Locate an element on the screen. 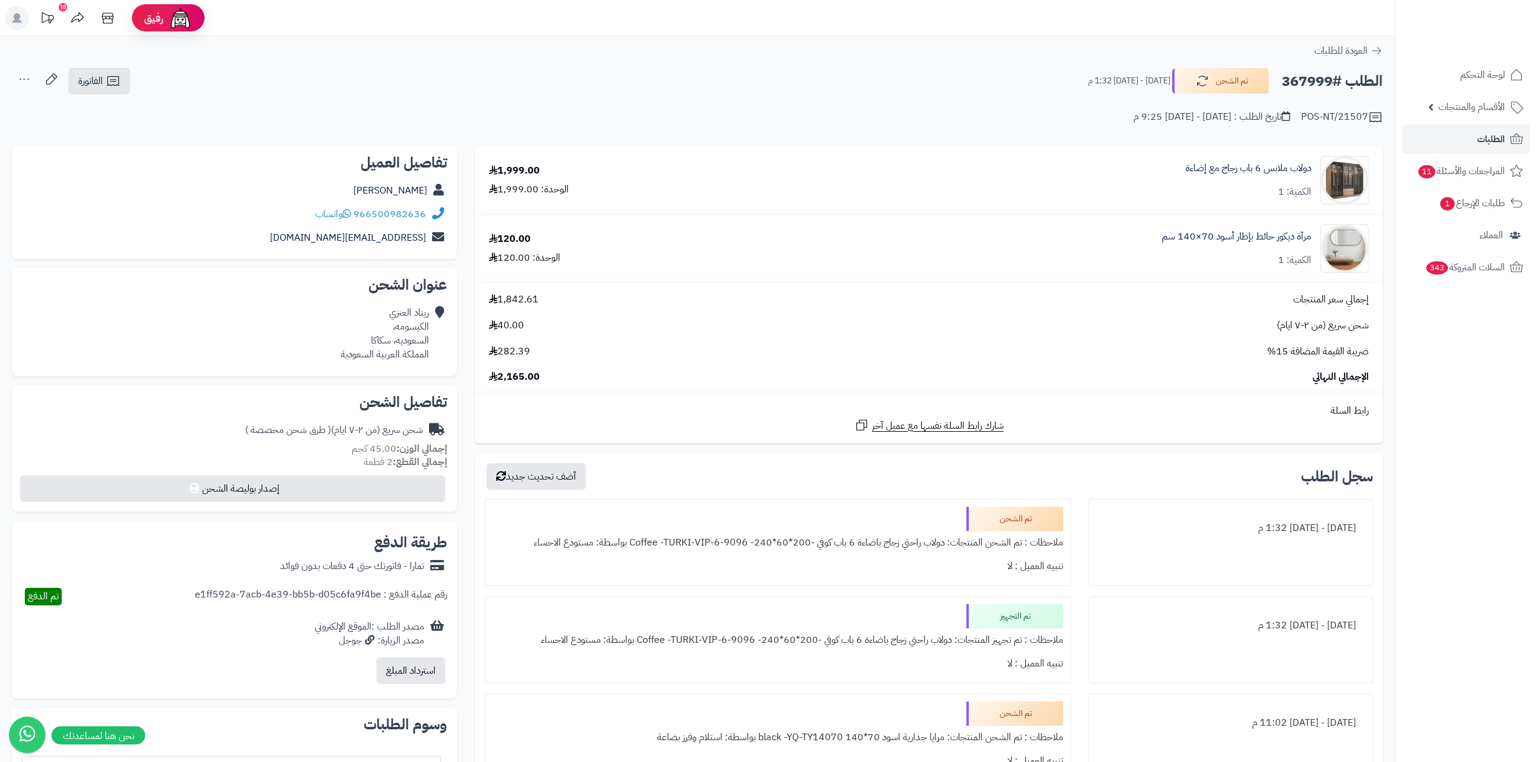 The width and height of the screenshot is (1537, 762). h2: تفاصيل العميل is located at coordinates (234, 163).